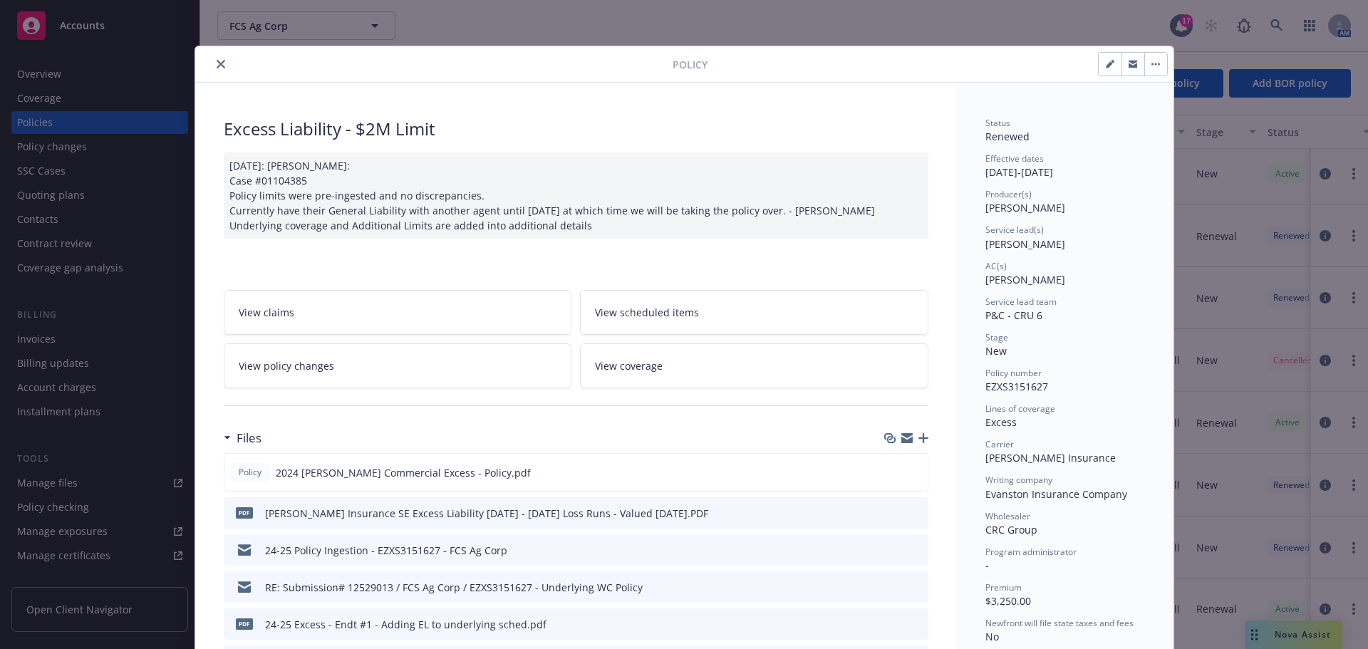 The height and width of the screenshot is (649, 1368). I want to click on span: Effective dates, so click(1015, 158).